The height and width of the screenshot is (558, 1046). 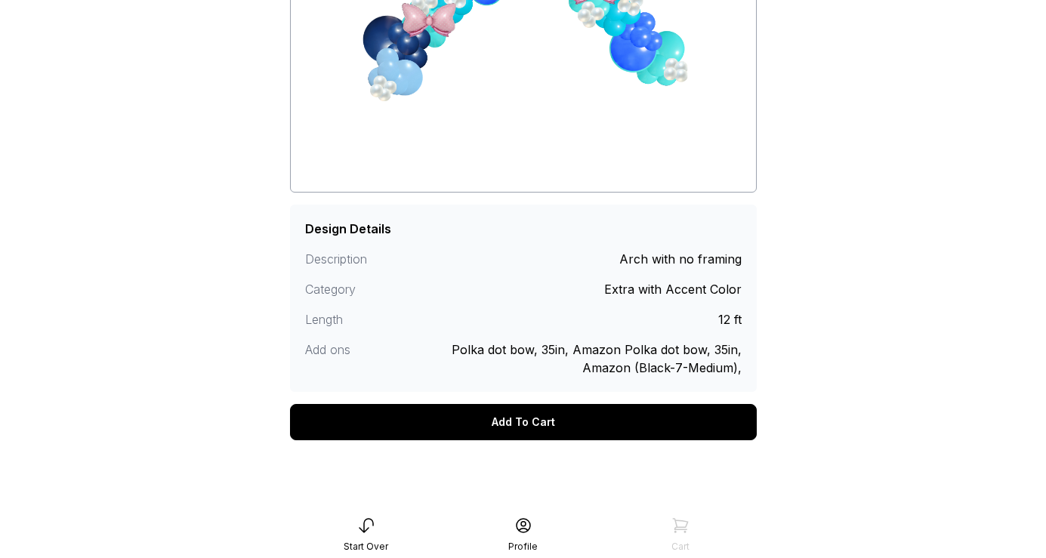 What do you see at coordinates (681, 547) in the screenshot?
I see `div: Cart` at bounding box center [681, 547].